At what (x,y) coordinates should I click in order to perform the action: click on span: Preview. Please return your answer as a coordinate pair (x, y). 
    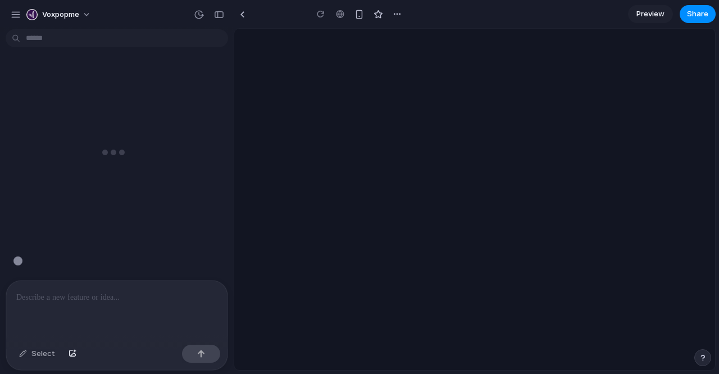
    Looking at the image, I should click on (651, 14).